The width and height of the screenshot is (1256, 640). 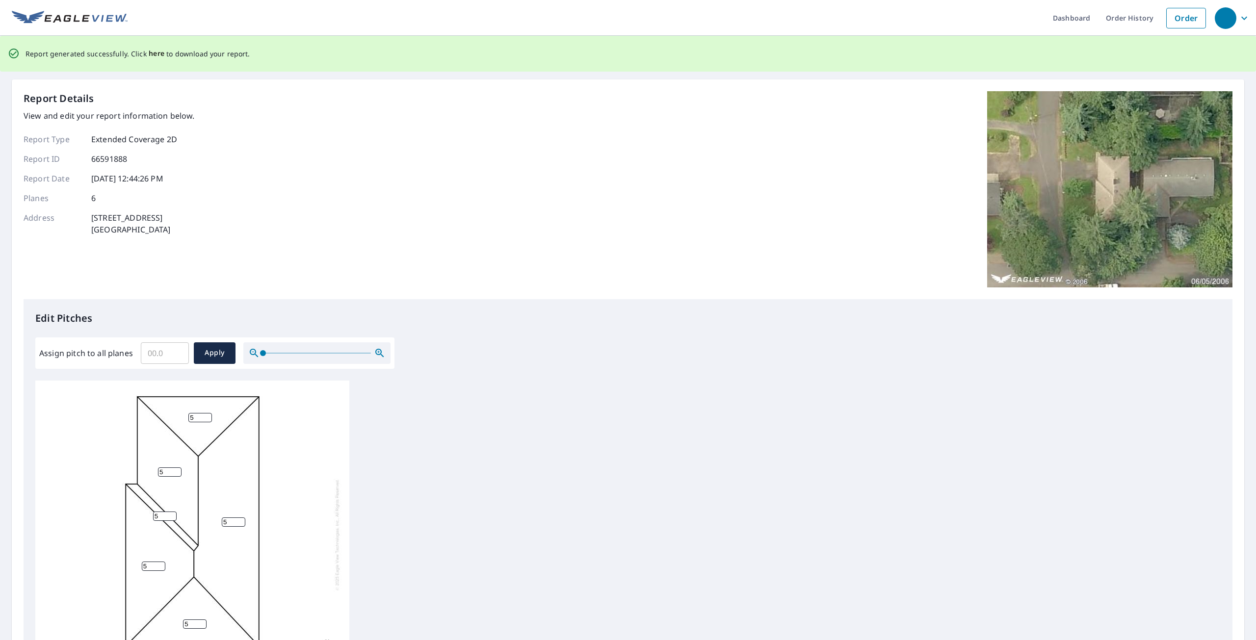 What do you see at coordinates (156, 53) in the screenshot?
I see `button: here` at bounding box center [156, 53].